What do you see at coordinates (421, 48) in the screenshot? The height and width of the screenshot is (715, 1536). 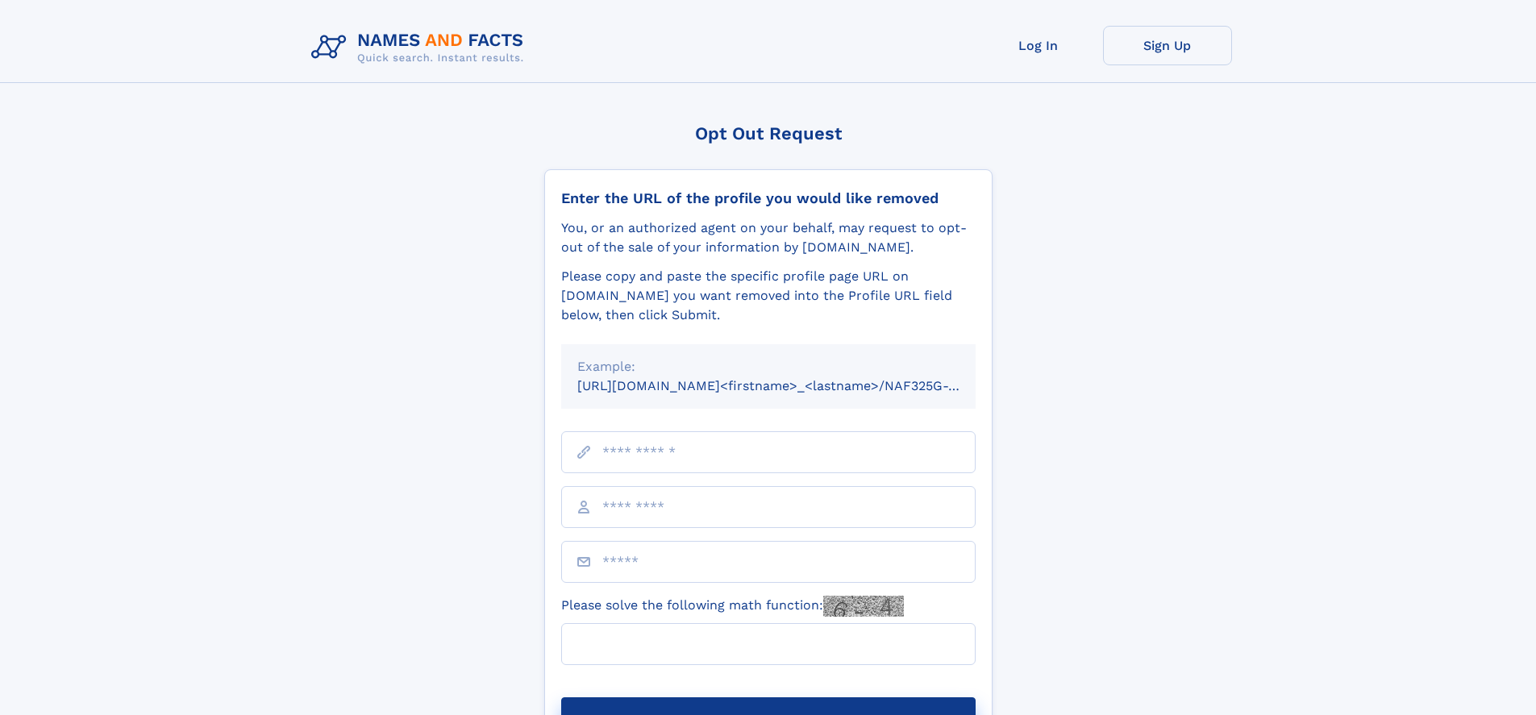 I see `img: Logo Names and Facts` at bounding box center [421, 48].